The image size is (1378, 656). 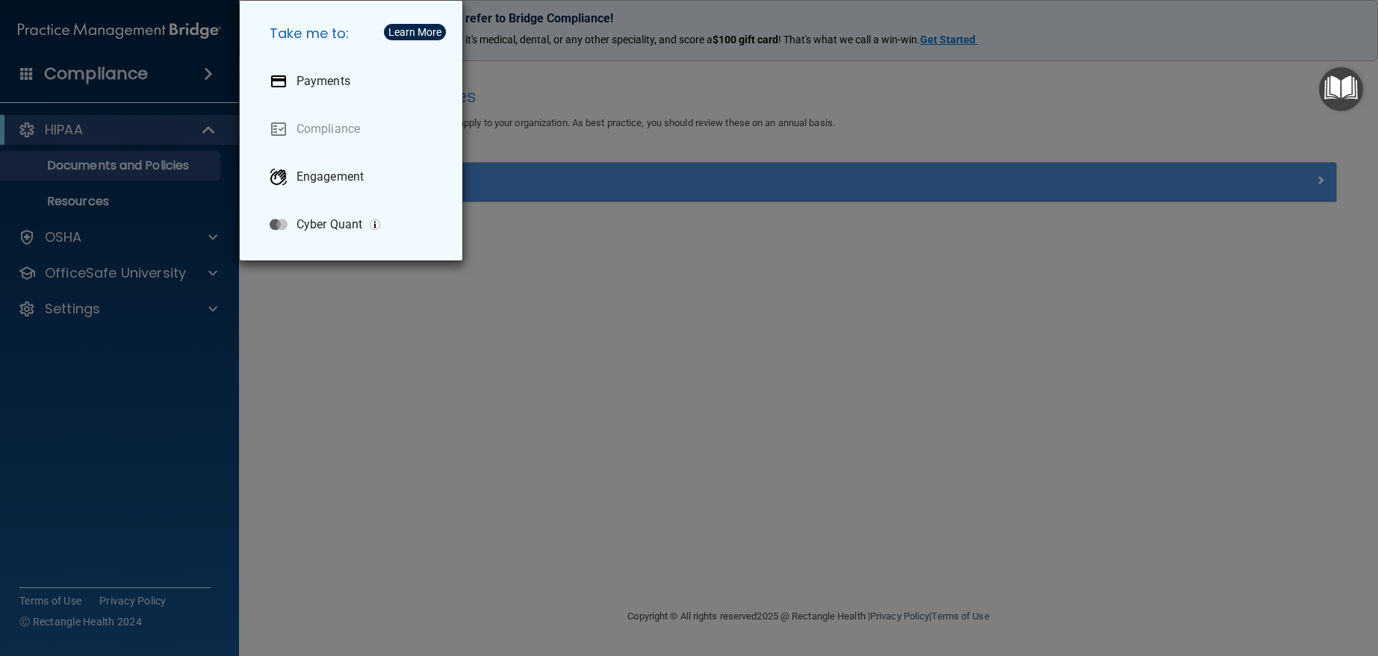 What do you see at coordinates (1340, 89) in the screenshot?
I see `button: Open Resource Center` at bounding box center [1340, 89].